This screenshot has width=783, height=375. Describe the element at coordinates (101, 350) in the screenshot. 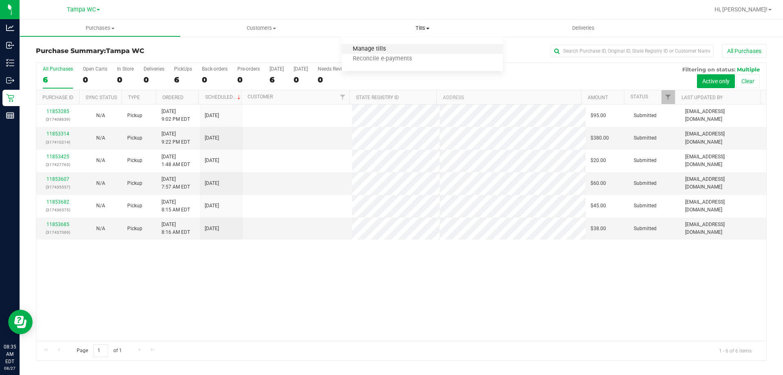

I see `input: 1` at that location.